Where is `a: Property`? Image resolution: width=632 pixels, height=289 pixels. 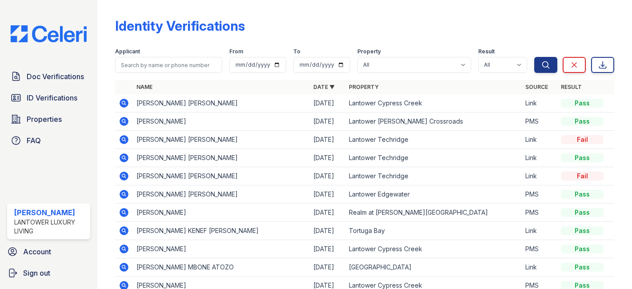
a: Property is located at coordinates (364, 87).